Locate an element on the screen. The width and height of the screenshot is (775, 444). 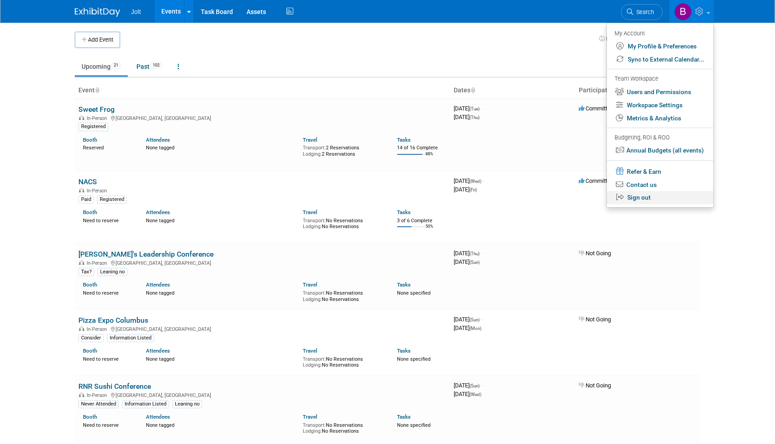
a: NACS is located at coordinates (87, 182).